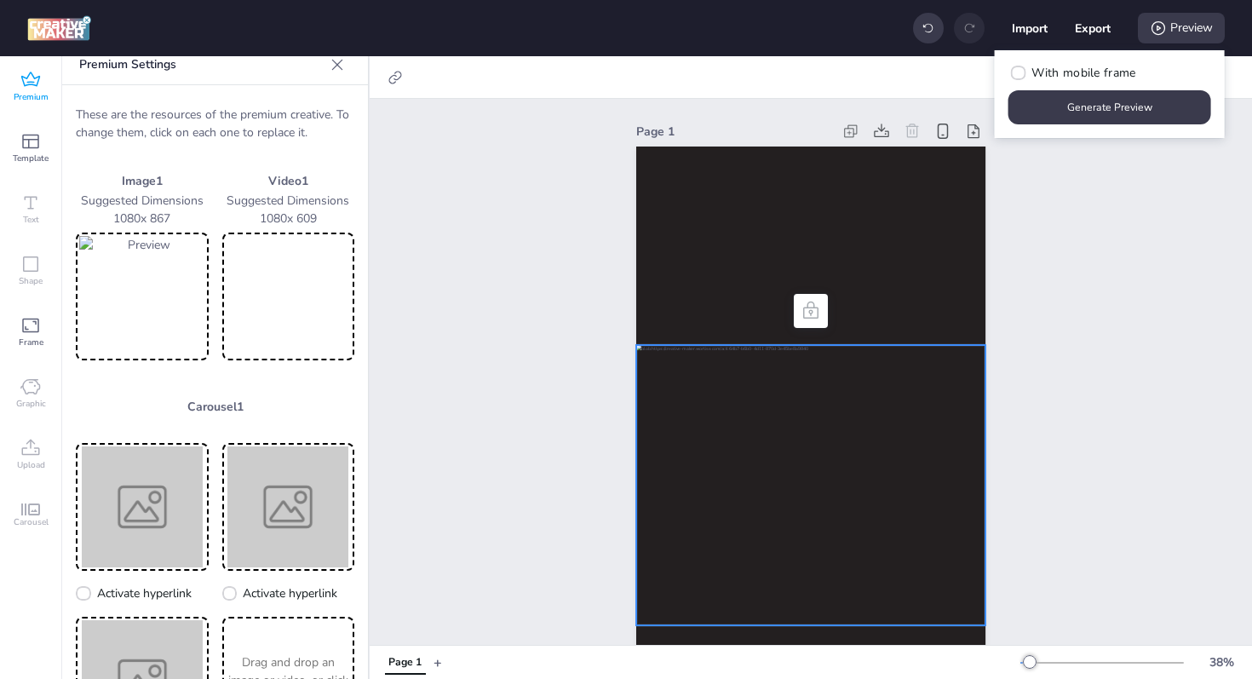 The height and width of the screenshot is (679, 1252). What do you see at coordinates (215, 406) in the screenshot?
I see `p: Carousel 1` at bounding box center [215, 406].